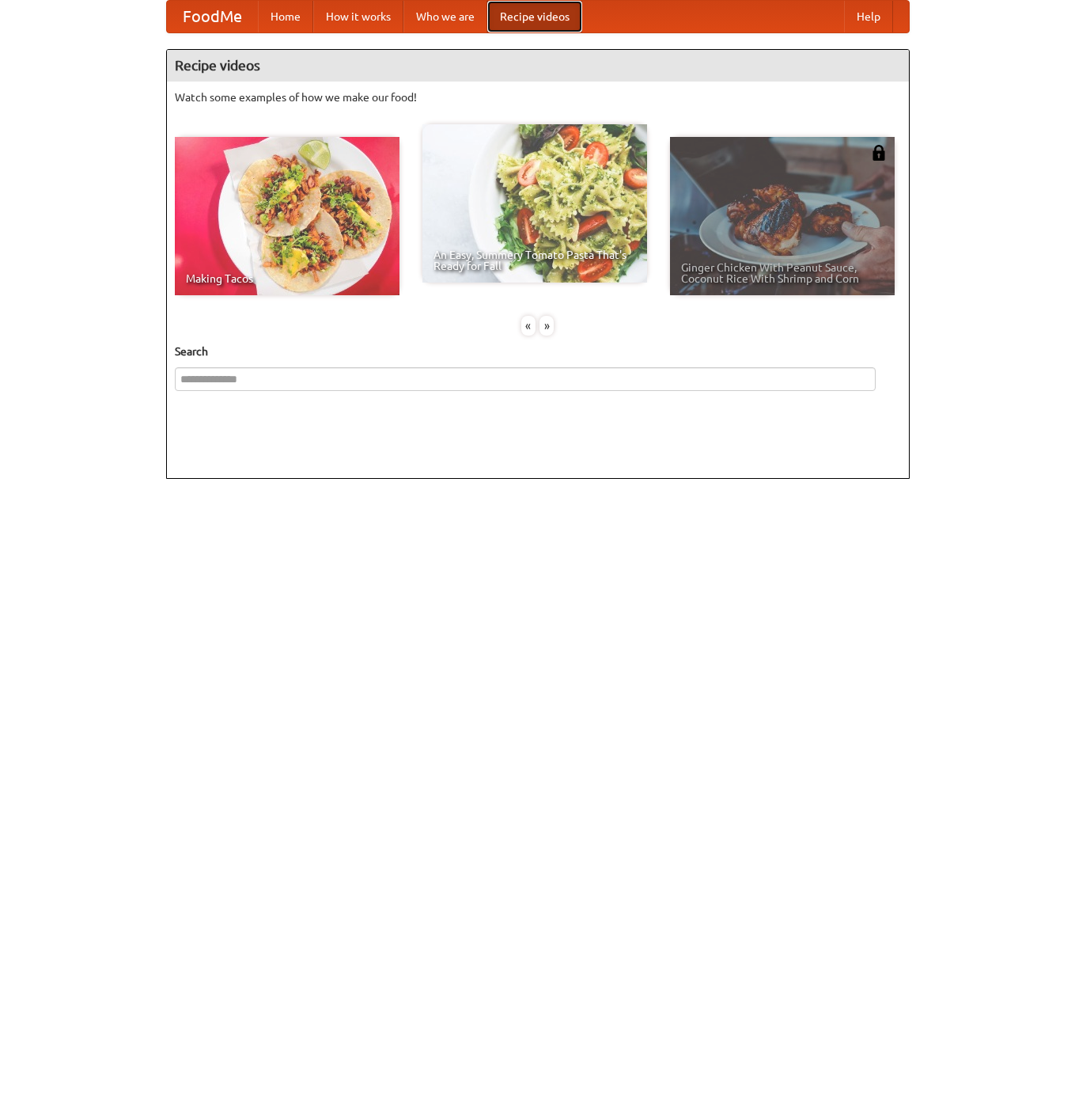 Image resolution: width=1075 pixels, height=1120 pixels. What do you see at coordinates (538, 351) in the screenshot?
I see `h5: Search` at bounding box center [538, 351].